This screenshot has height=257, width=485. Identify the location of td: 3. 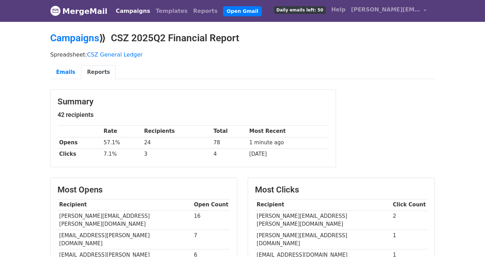
(177, 154).